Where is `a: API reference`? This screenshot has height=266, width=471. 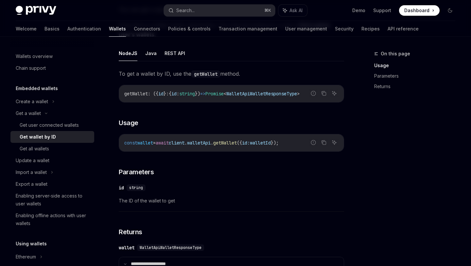
a: API reference is located at coordinates (403, 29).